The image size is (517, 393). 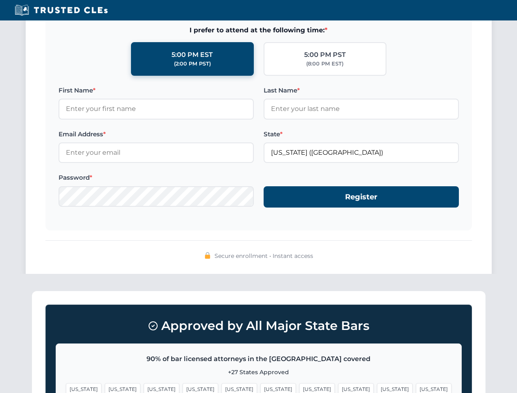 I want to click on div: (2:00 PM PST), so click(x=192, y=64).